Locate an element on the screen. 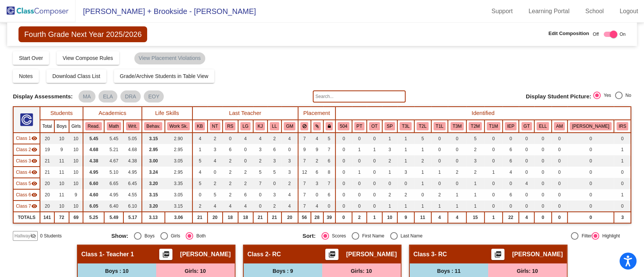 The width and height of the screenshot is (644, 277). button: NT is located at coordinates (215, 126).